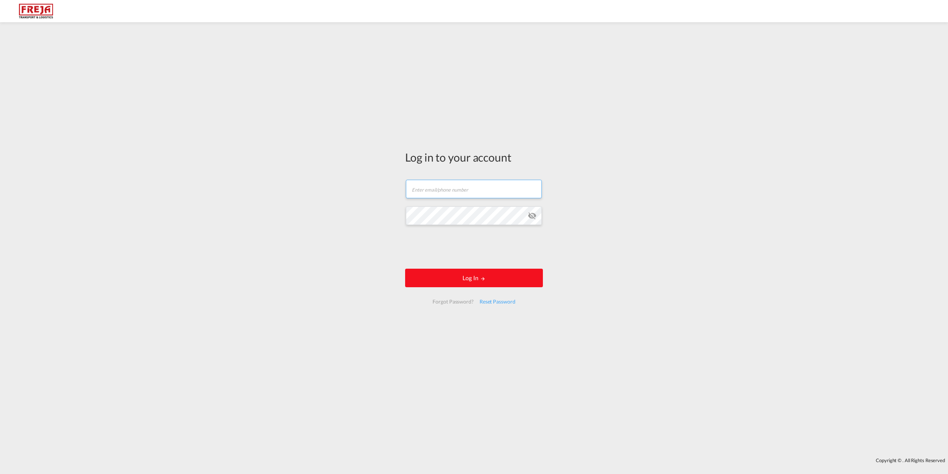  I want to click on md-icon: icon-eye-off, so click(532, 216).